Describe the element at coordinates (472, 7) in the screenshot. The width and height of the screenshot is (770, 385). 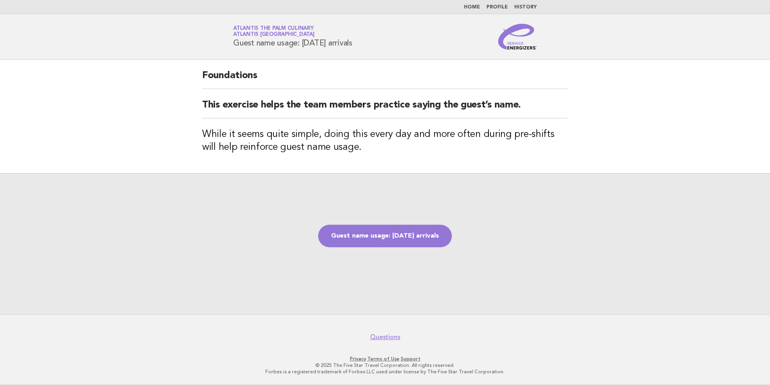
I see `a: Home` at that location.